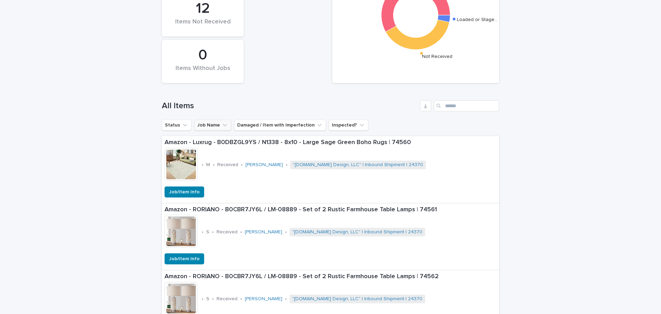  What do you see at coordinates (203, 25) in the screenshot?
I see `div: Items Not Received` at bounding box center [203, 25].